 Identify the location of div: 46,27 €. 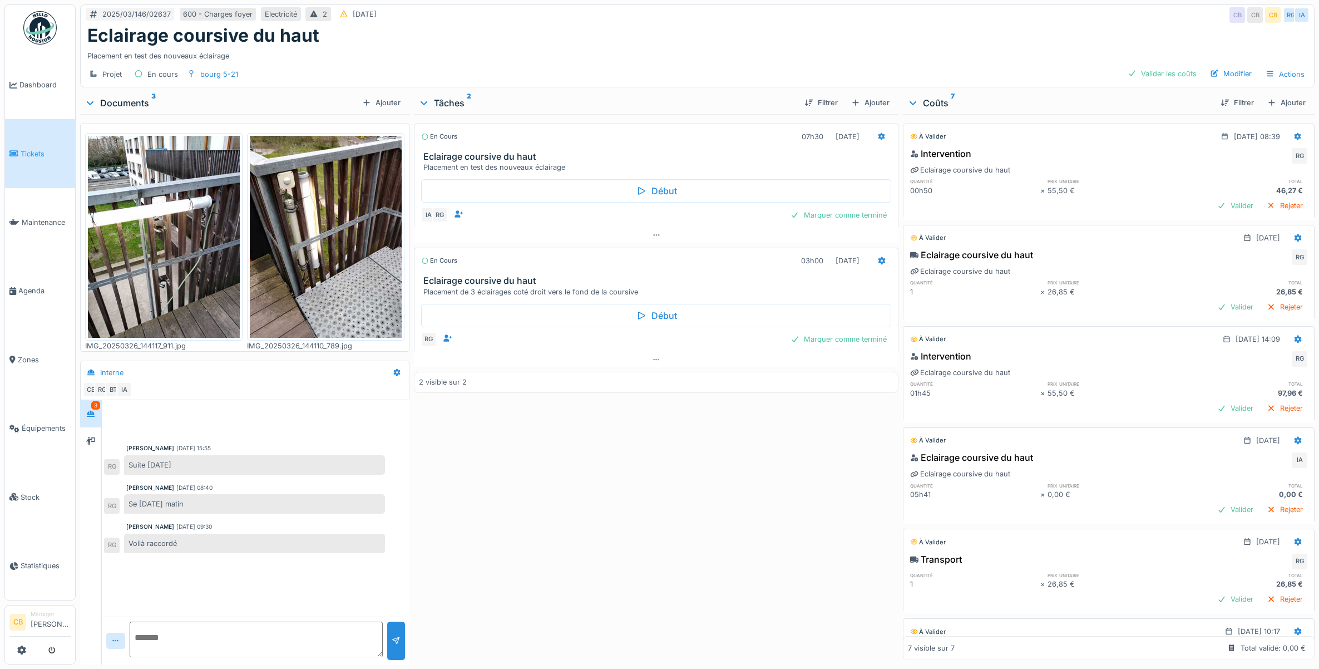
(1243, 190).